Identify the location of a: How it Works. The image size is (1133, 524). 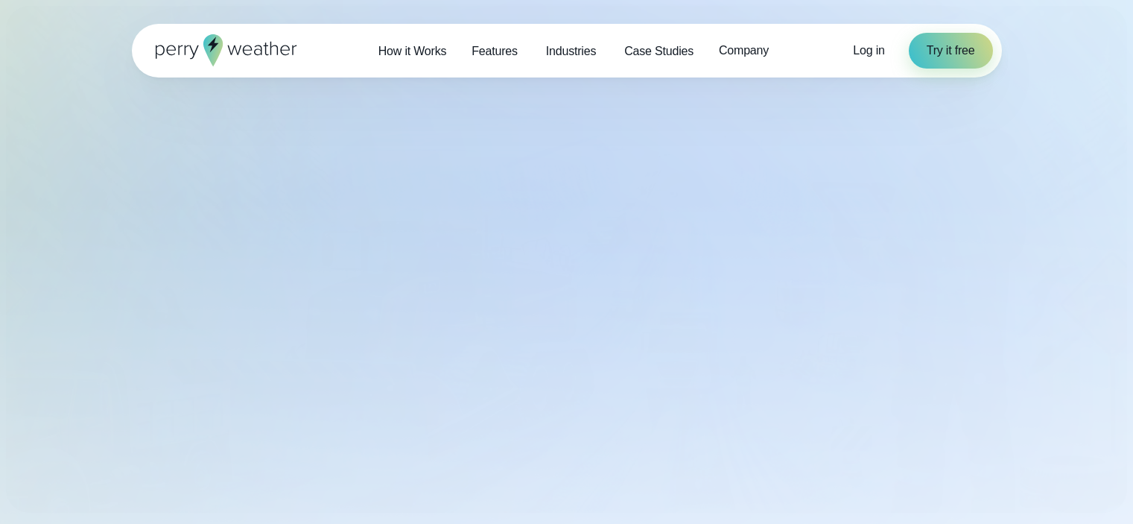
(413, 51).